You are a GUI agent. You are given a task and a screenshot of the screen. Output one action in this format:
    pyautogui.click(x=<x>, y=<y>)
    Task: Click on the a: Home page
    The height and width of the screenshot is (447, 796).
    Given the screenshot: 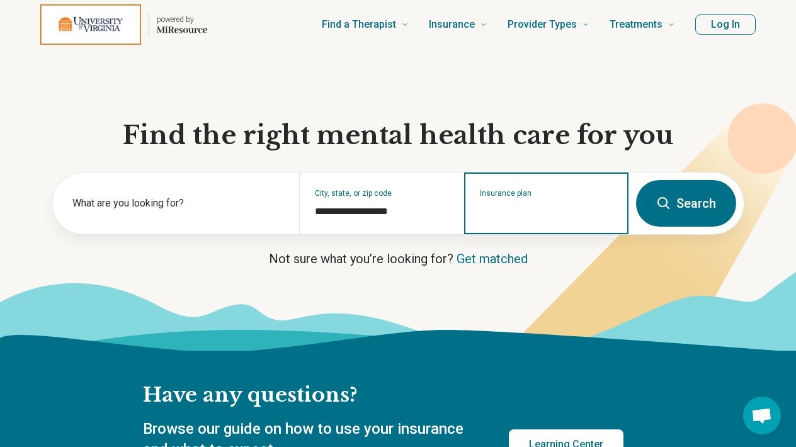 What is the action you would take?
    pyautogui.click(x=124, y=25)
    